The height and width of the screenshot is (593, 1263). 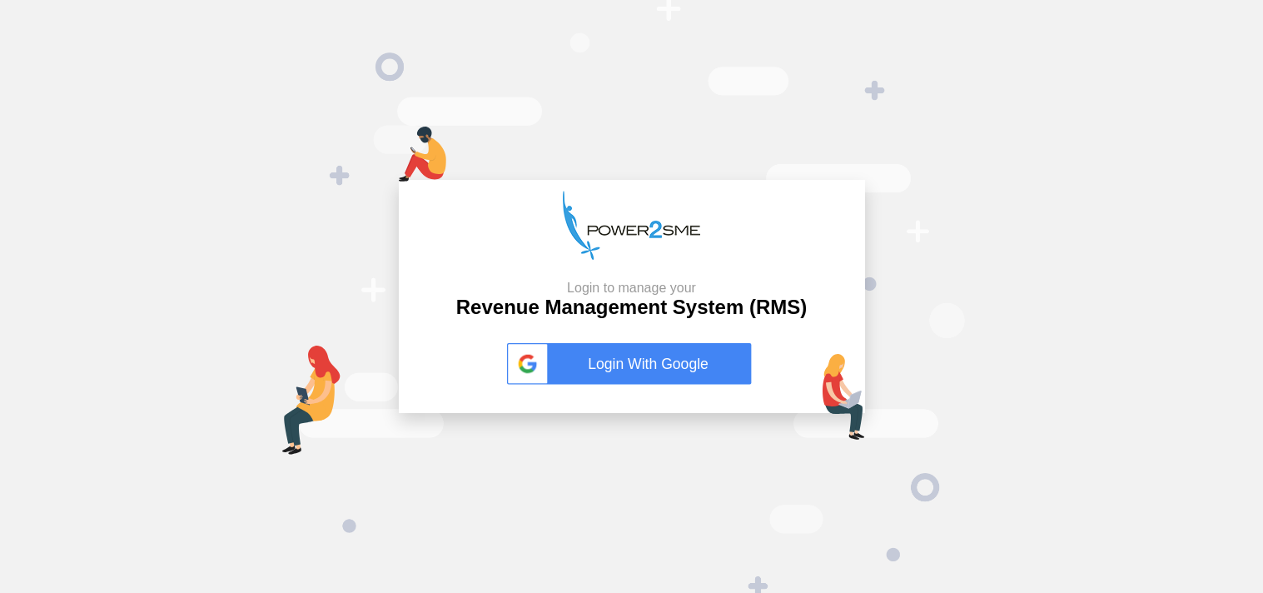 I want to click on img: lap-login.png, so click(x=843, y=396).